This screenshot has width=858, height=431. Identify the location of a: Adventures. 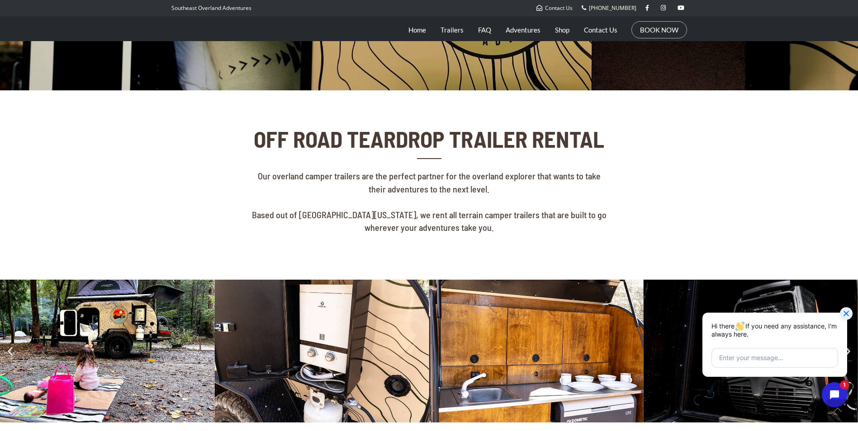
(523, 30).